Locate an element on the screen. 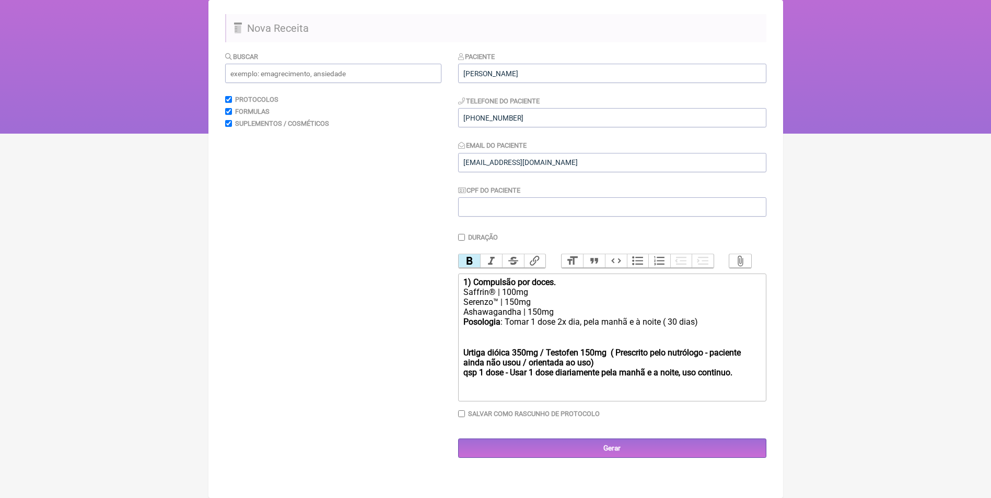  label: Salvar como rascunho de Protocolo is located at coordinates (534, 414).